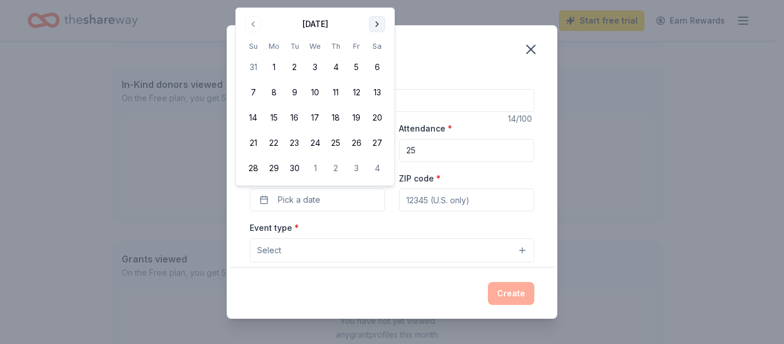 This screenshot has width=784, height=344. What do you see at coordinates (274, 143) in the screenshot?
I see `button: 22` at bounding box center [274, 143].